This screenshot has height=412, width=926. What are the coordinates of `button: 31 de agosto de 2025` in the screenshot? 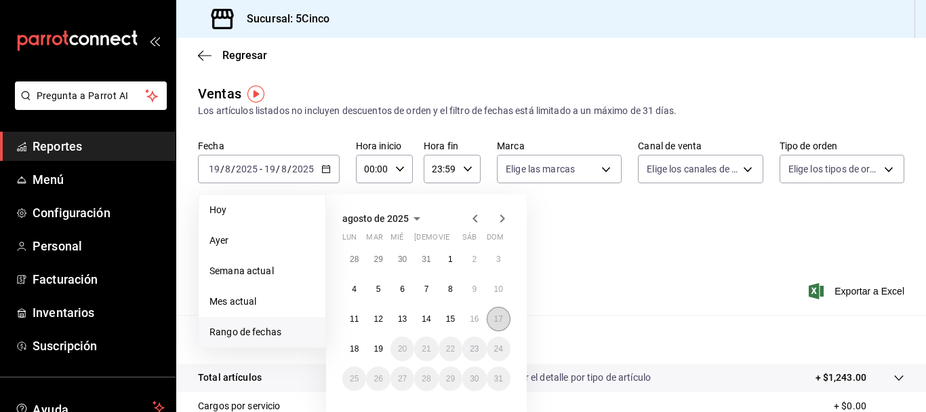 It's located at (498, 378).